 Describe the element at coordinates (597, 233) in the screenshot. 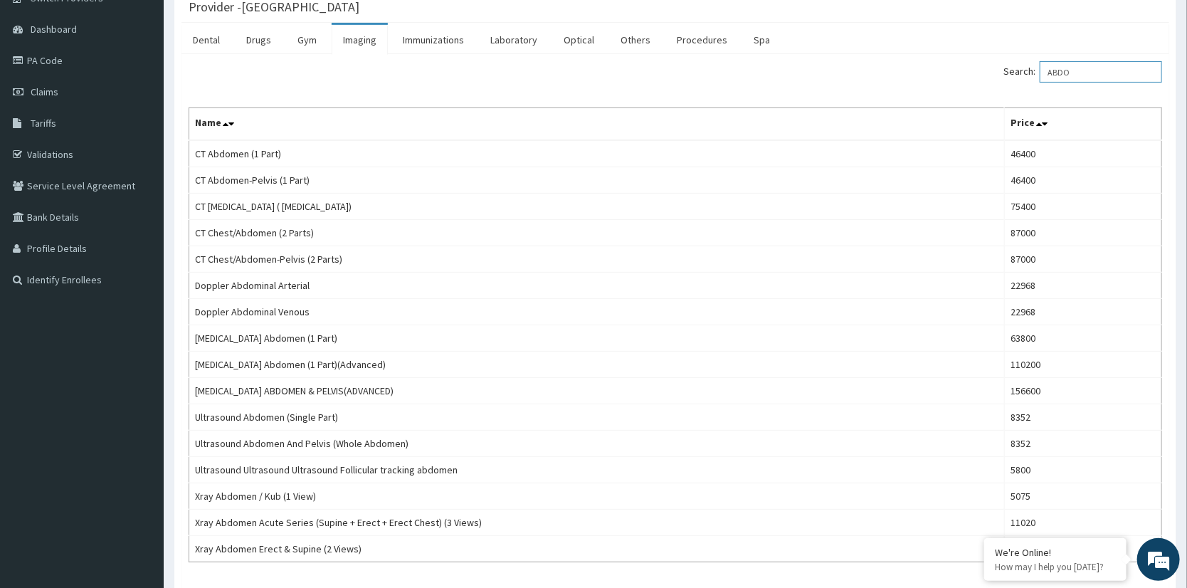

I see `td: CT Chest/Abdomen (2 Parts)` at that location.